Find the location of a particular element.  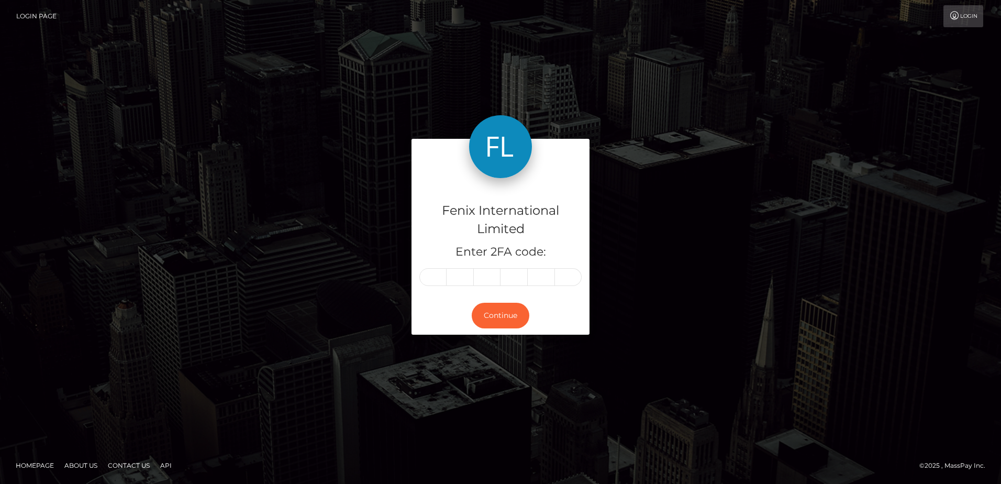

button: Continue is located at coordinates (500, 315).